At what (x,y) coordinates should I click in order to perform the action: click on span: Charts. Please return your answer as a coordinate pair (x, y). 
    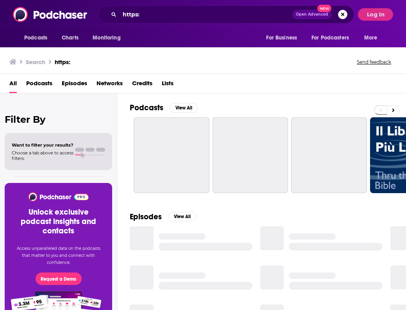
    Looking at the image, I should click on (70, 38).